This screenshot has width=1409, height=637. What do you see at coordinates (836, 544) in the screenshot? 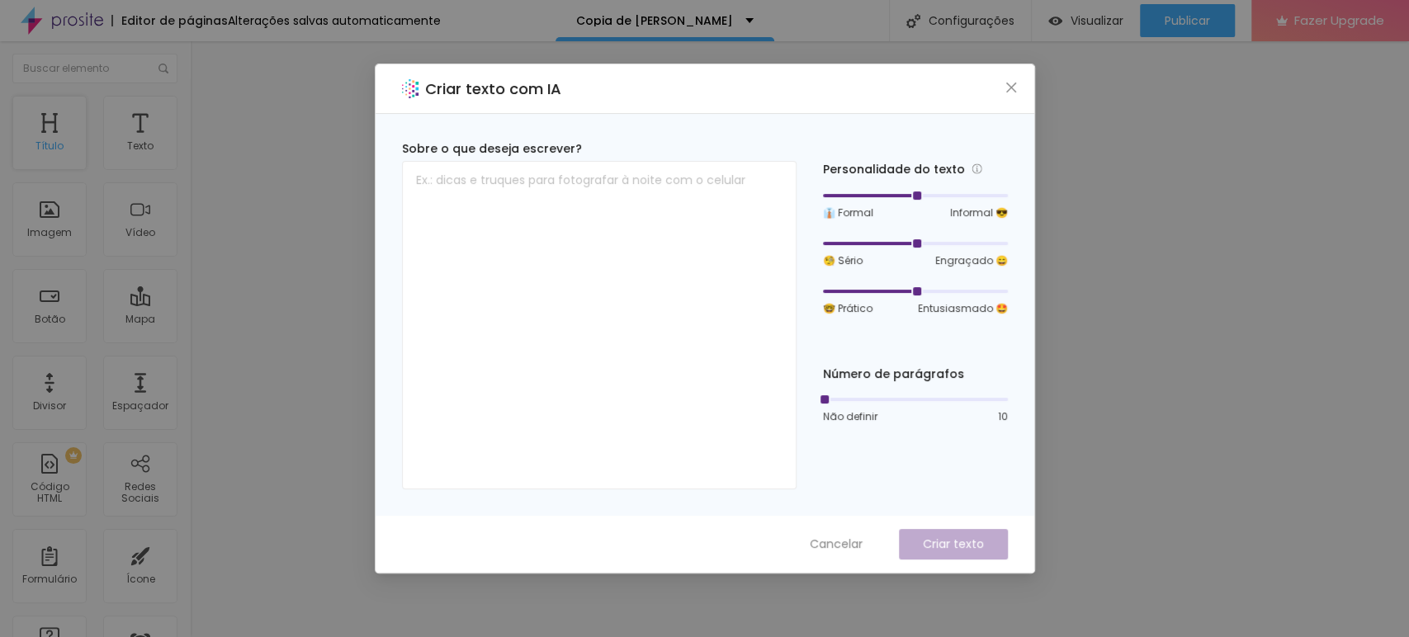
I see `button: Cancelar` at bounding box center [836, 544].